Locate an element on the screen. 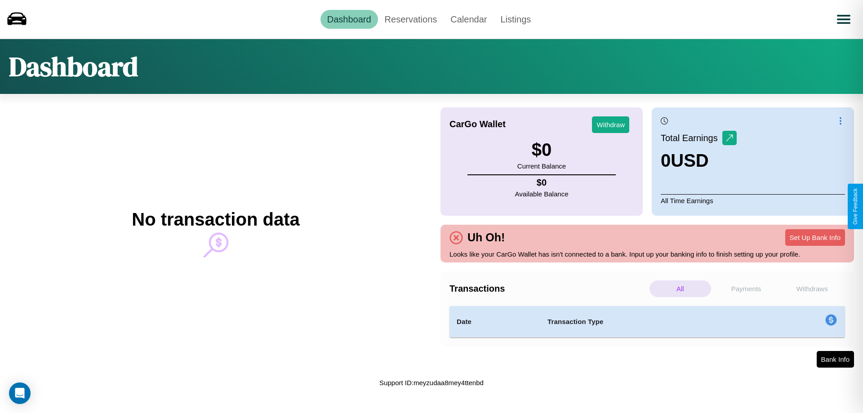  button: Open menu is located at coordinates (844, 19).